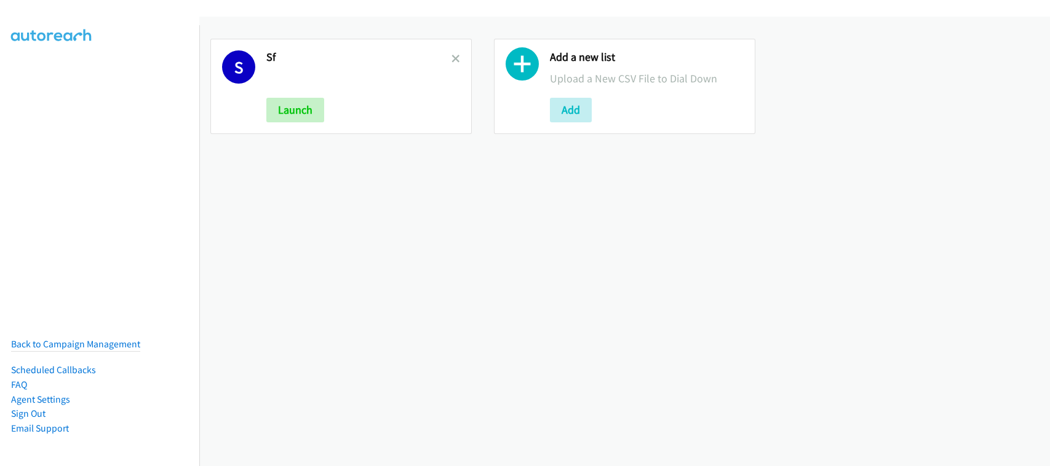 Image resolution: width=1050 pixels, height=466 pixels. Describe the element at coordinates (41, 399) in the screenshot. I see `a: Agent Settings` at that location.